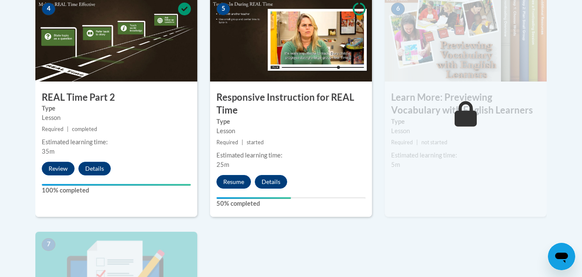  Describe the element at coordinates (398, 9) in the screenshot. I see `span: 6` at that location.